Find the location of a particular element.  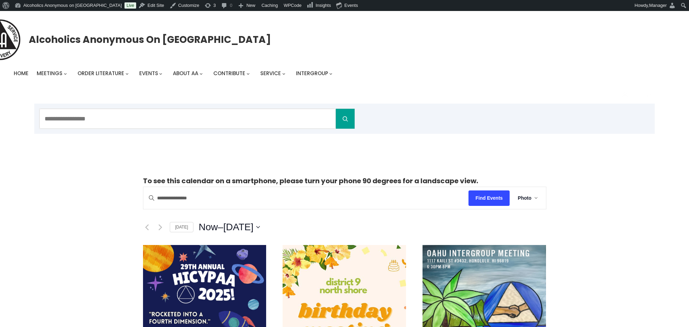

span: Now is located at coordinates (208, 227).